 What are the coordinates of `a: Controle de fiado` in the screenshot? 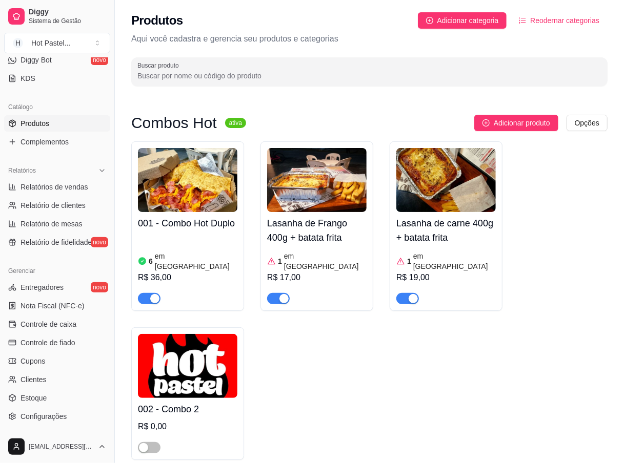 It's located at (57, 343).